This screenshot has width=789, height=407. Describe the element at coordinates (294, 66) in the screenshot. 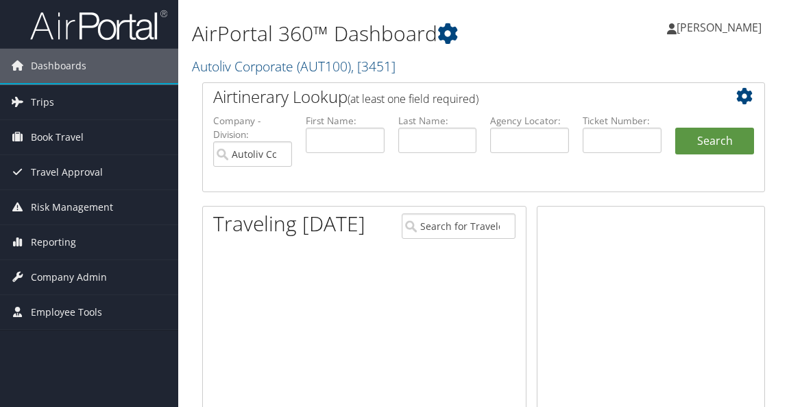

I see `a: Autoliv Corporate` at that location.